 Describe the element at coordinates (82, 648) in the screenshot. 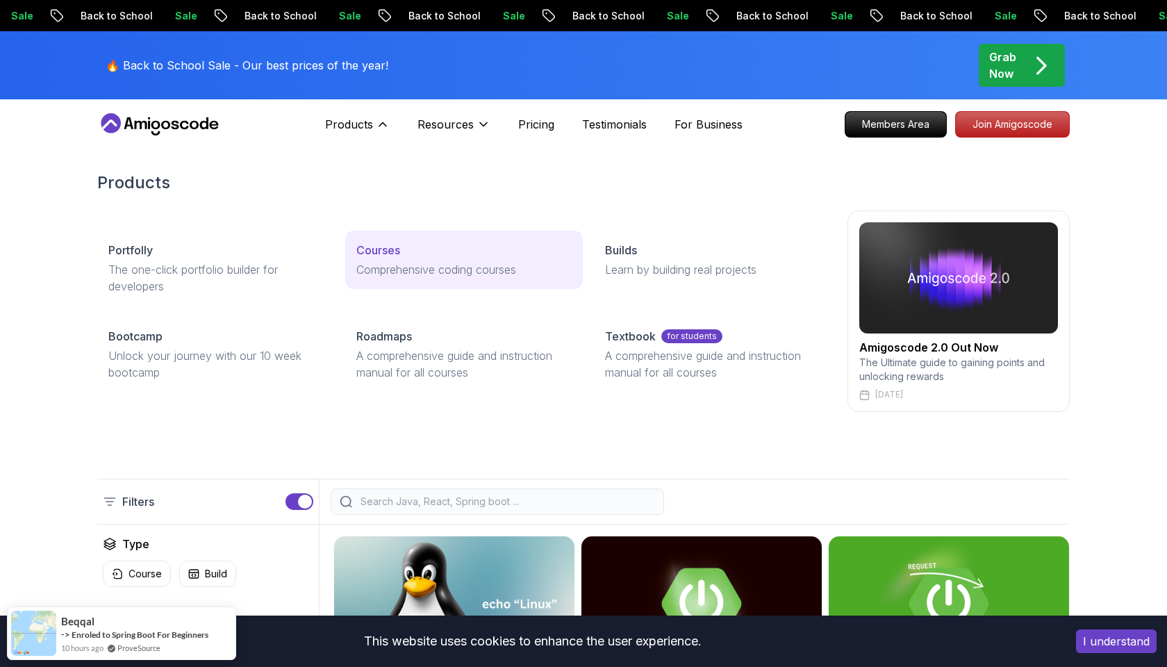

I see `span: 10 hours ago` at that location.